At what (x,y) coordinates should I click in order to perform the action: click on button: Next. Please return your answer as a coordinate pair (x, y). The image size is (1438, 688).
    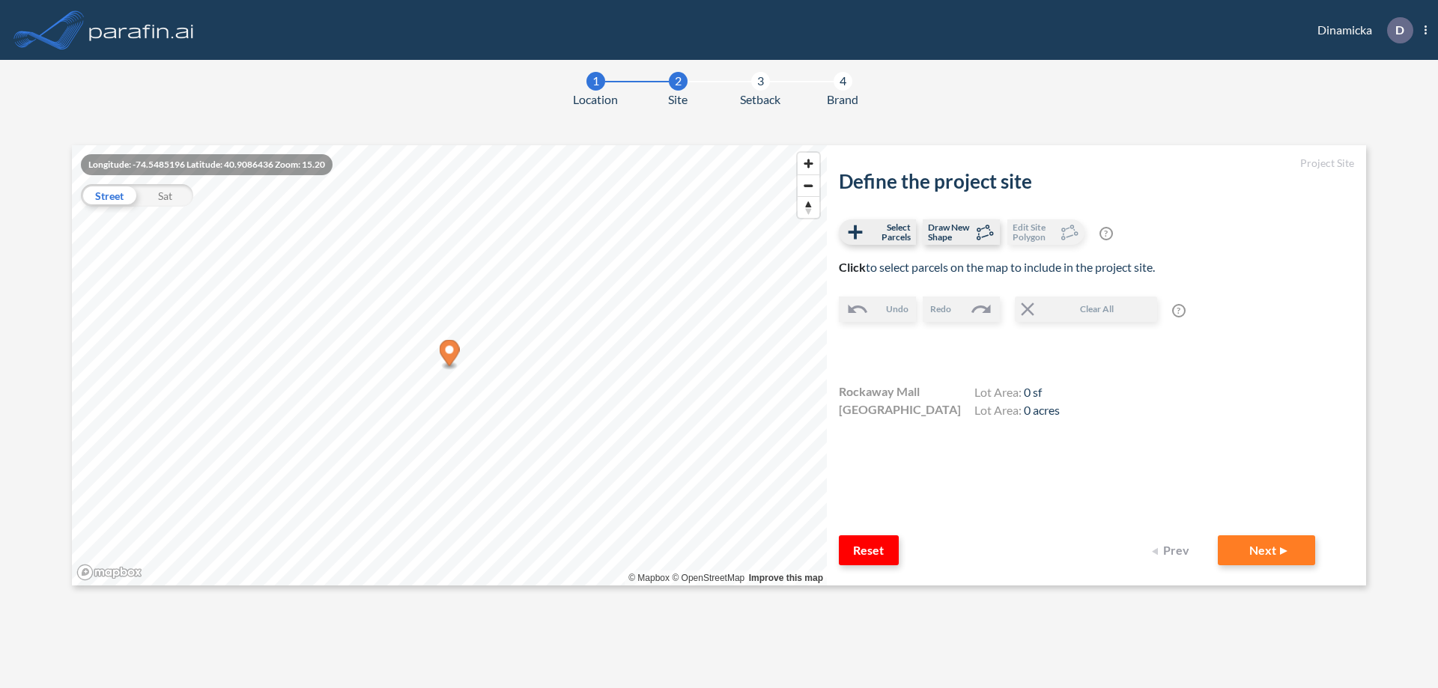
    Looking at the image, I should click on (1267, 550).